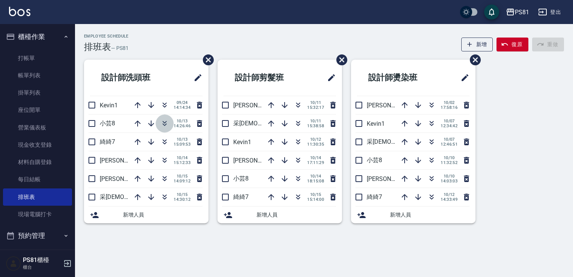 Image resolution: width=573 pixels, height=277 pixels. I want to click on span: 15:09:53, so click(182, 144).